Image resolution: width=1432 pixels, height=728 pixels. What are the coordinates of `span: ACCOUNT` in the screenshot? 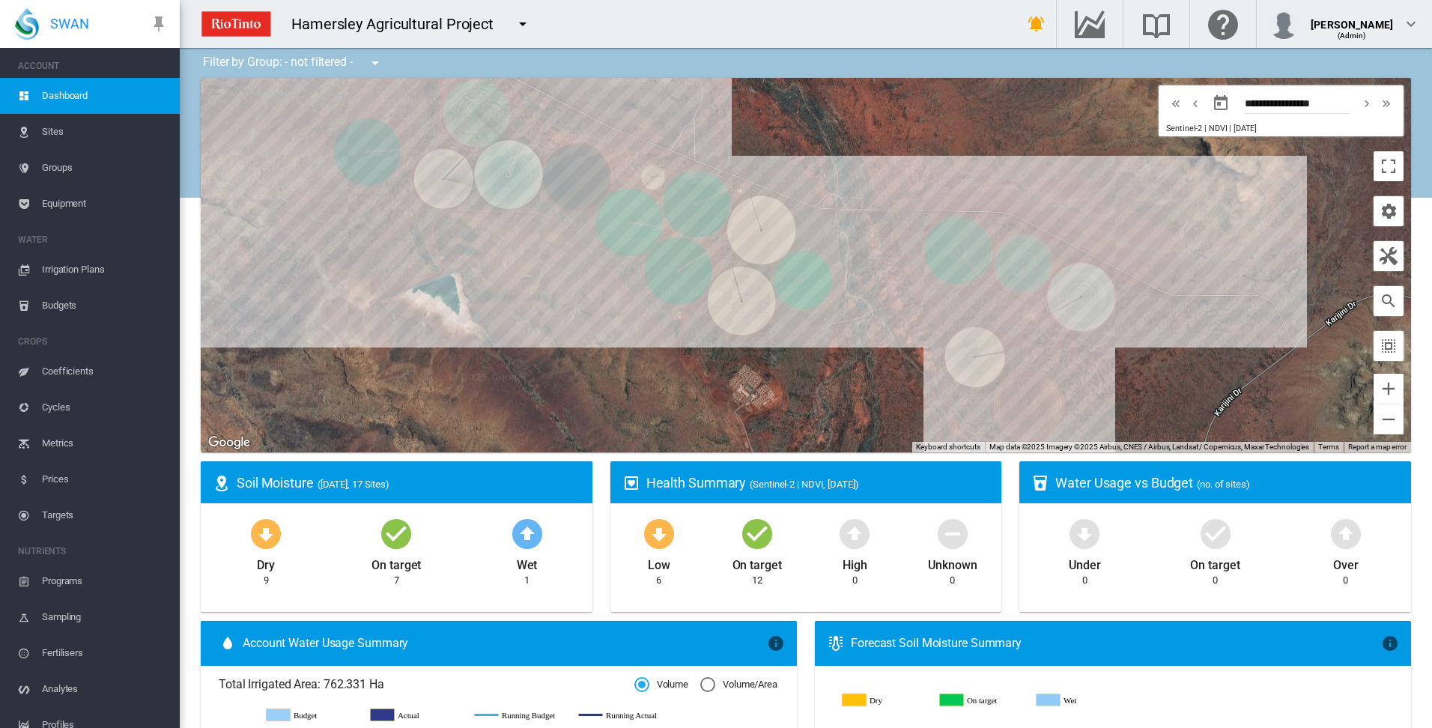 It's located at (93, 66).